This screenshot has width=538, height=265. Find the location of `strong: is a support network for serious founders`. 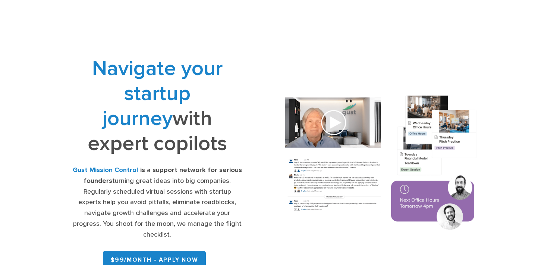

strong: is a support network for serious founders is located at coordinates (163, 175).